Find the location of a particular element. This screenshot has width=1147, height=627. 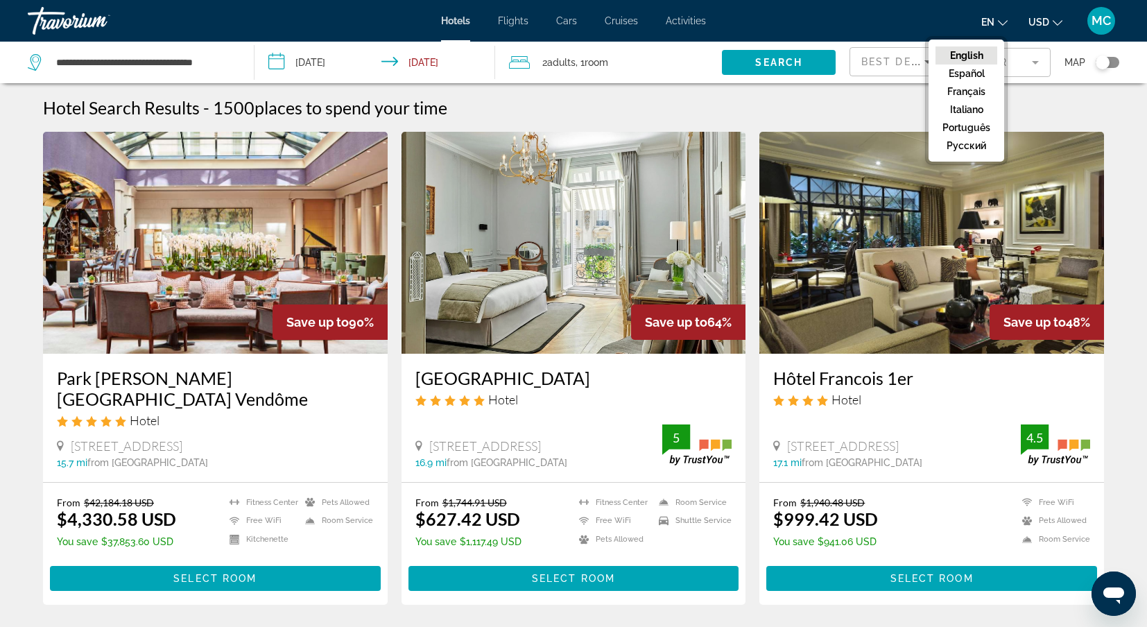

button: English is located at coordinates (966, 55).